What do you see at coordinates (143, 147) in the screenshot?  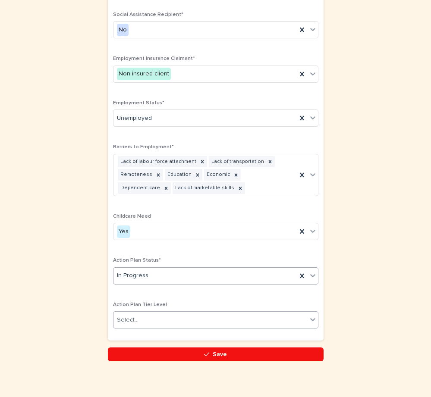 I see `span: Barriers to Employment*` at bounding box center [143, 147].